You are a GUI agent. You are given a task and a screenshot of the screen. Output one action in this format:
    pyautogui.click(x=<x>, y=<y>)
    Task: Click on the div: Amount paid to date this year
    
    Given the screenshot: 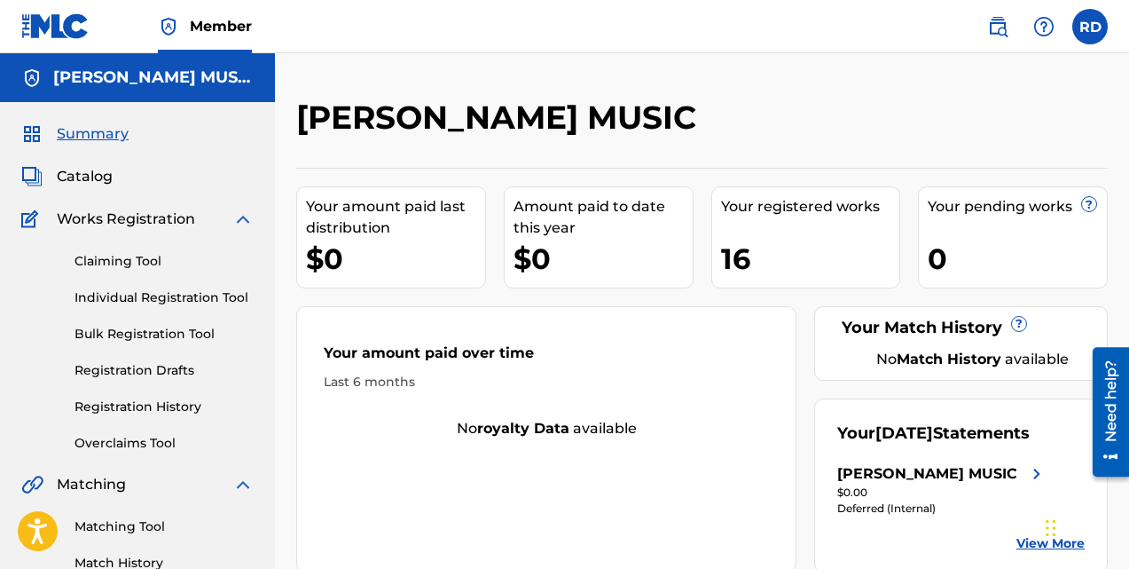 What is the action you would take?
    pyautogui.click(x=603, y=217)
    